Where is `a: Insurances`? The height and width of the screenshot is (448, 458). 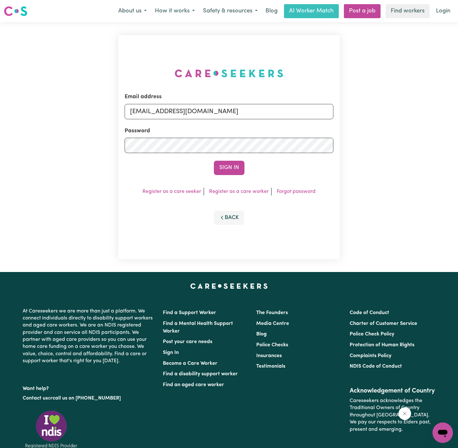
a: Insurances is located at coordinates (269, 356).